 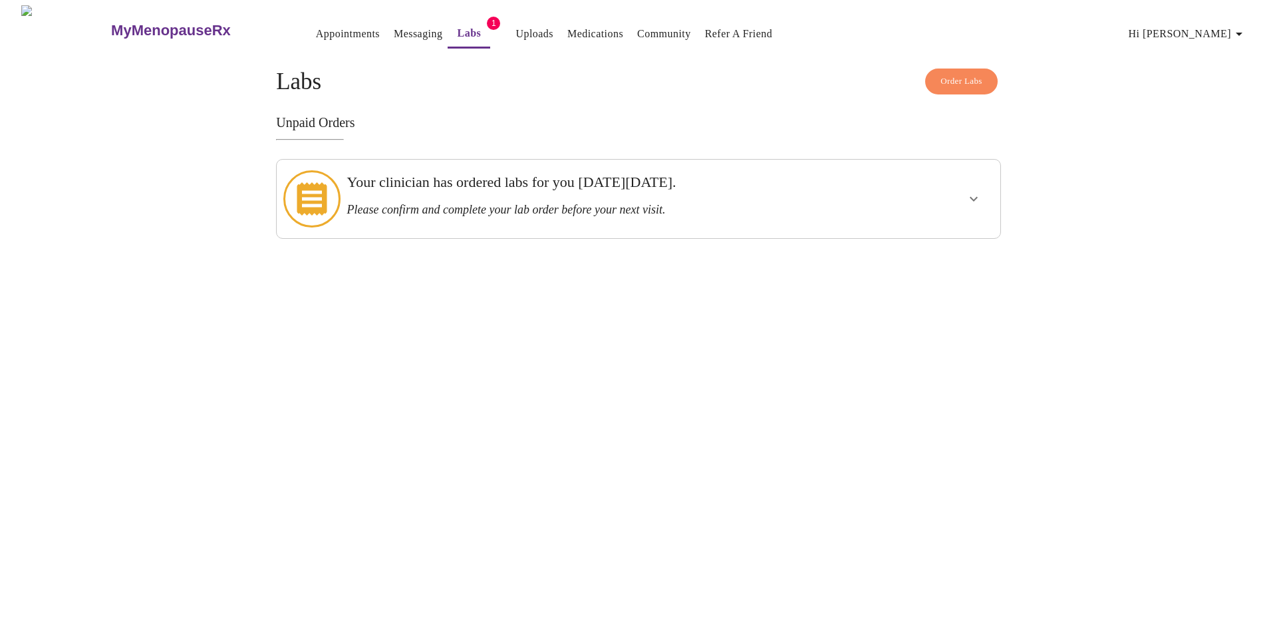 I want to click on h3: Please confirm and complete your lab order before your next visit., so click(x=603, y=209).